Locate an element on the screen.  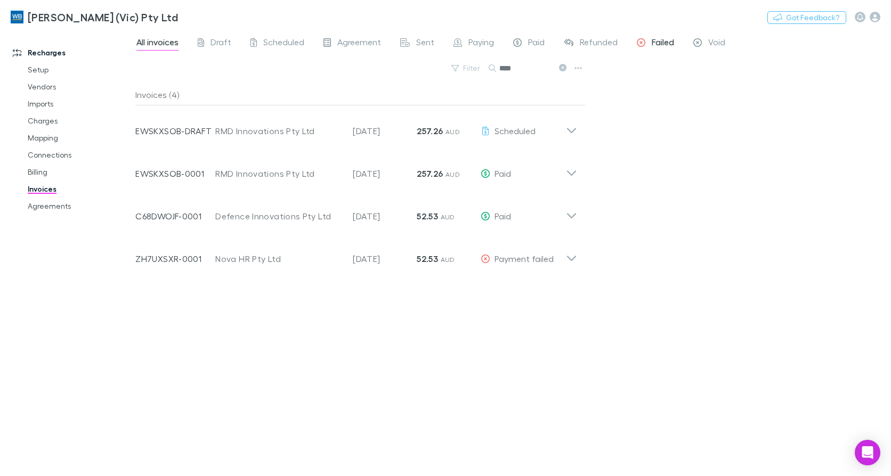
a: Charges is located at coordinates (79, 121).